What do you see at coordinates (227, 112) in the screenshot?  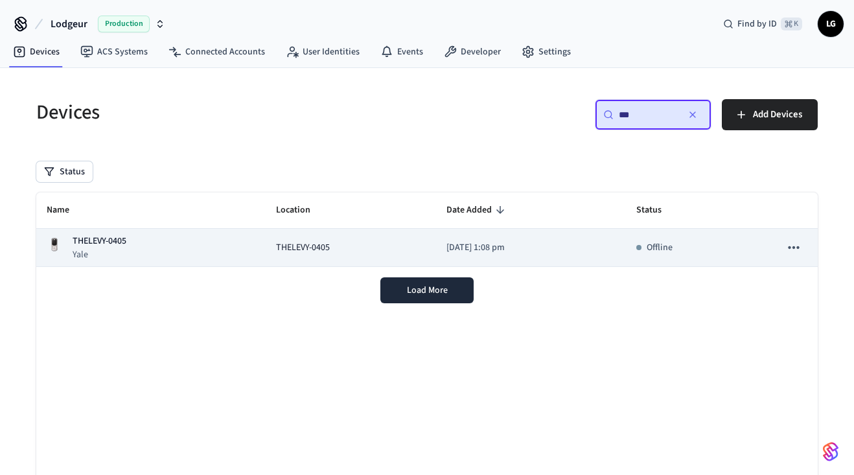 I see `h5: Devices` at bounding box center [227, 112].